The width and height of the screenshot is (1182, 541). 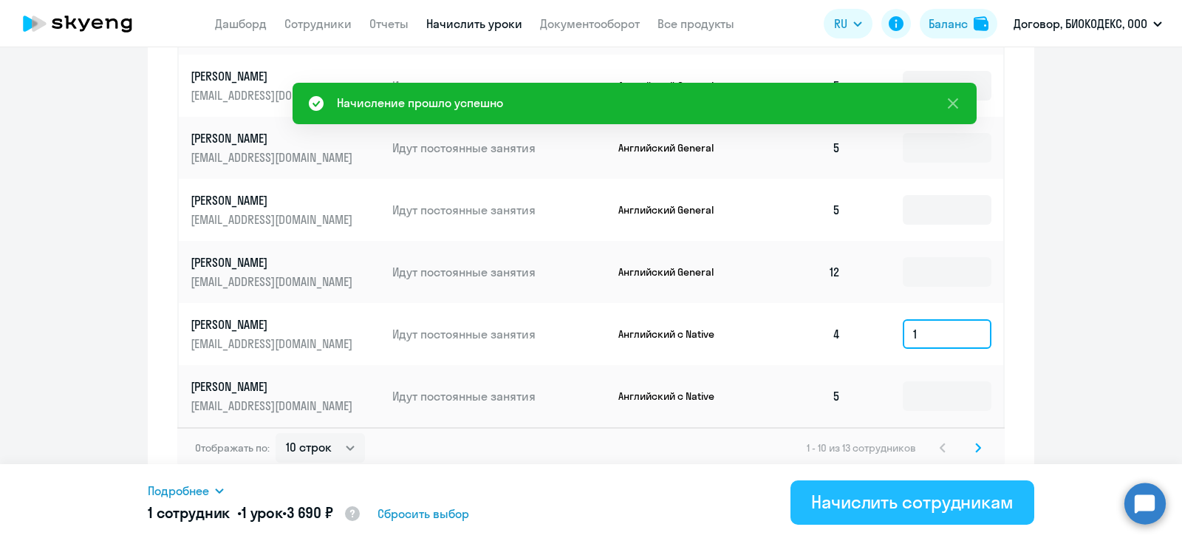 What do you see at coordinates (178, 491) in the screenshot?
I see `span: Подробнее` at bounding box center [178, 491].